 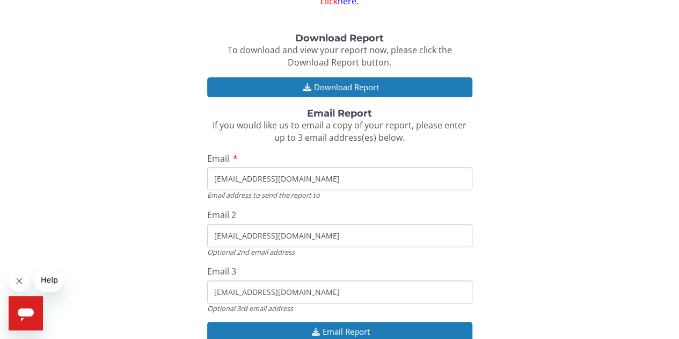 What do you see at coordinates (339, 113) in the screenshot?
I see `strong: Email Report` at bounding box center [339, 113].